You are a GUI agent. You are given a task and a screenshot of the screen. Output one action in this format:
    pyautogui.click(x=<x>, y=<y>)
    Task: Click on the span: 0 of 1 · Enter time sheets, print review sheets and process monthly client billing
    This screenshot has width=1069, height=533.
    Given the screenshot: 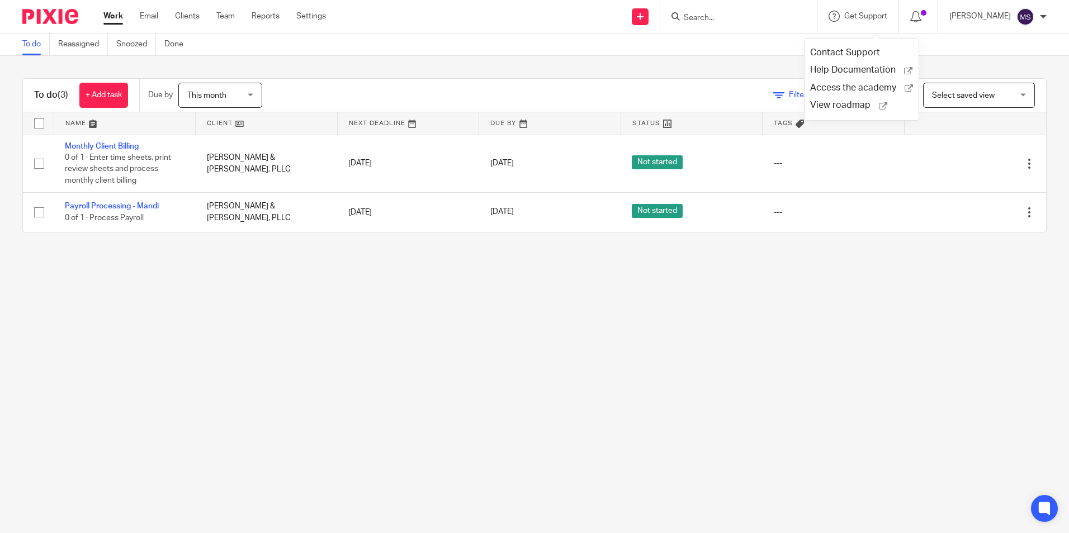 What is the action you would take?
    pyautogui.click(x=118, y=169)
    